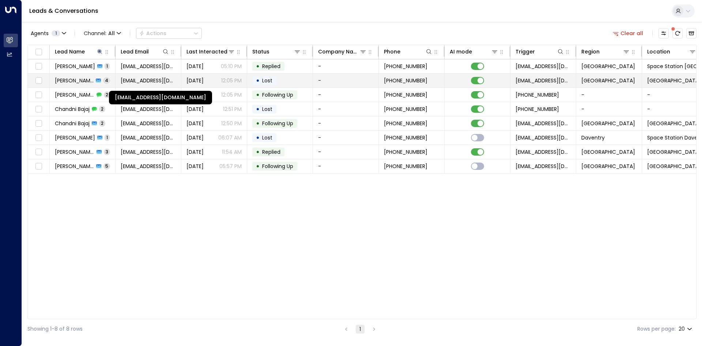  Describe the element at coordinates (148, 138) in the screenshot. I see `span: hibifej@gmail.com` at that location.